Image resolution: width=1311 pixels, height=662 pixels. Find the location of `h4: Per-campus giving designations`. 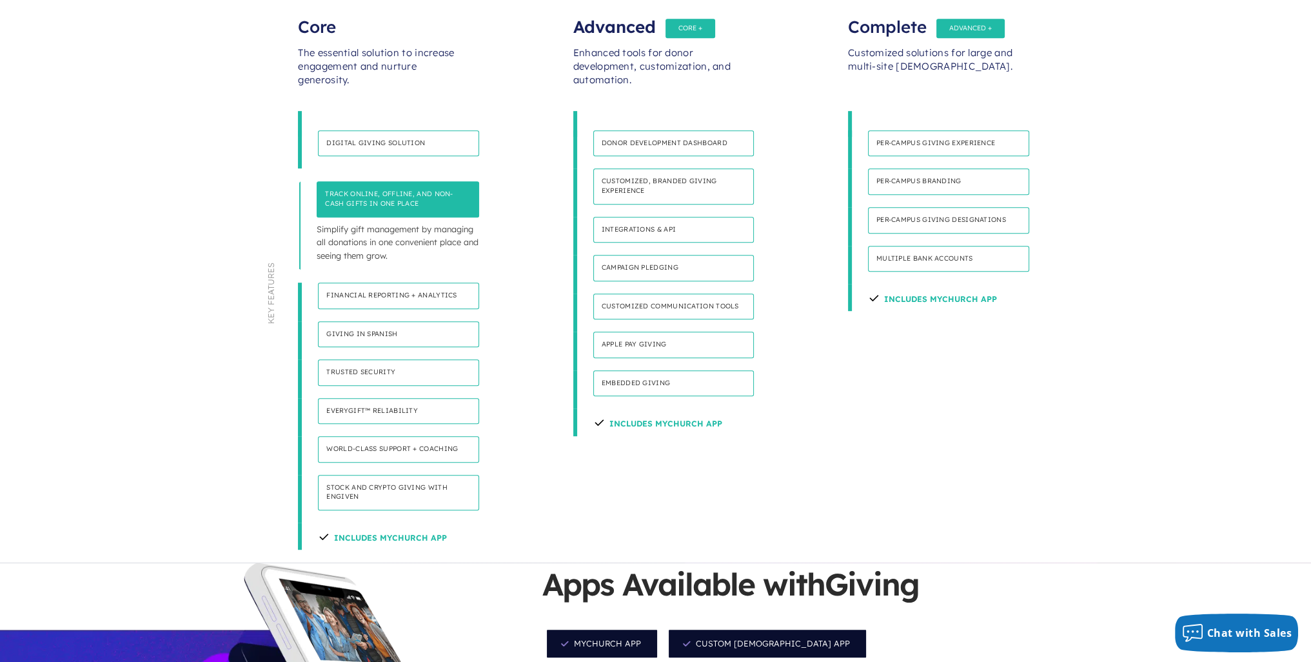

h4: Per-campus giving designations is located at coordinates (949, 220).